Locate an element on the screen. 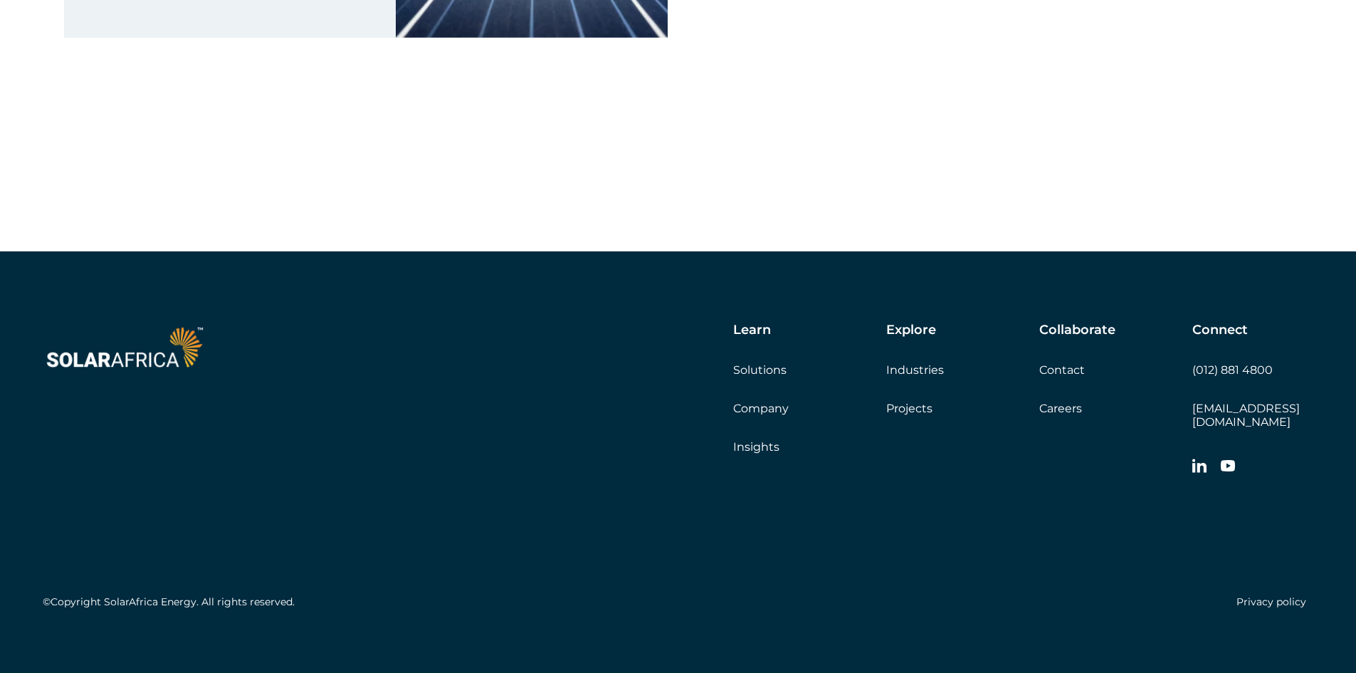 This screenshot has height=673, width=1356. a: Contact is located at coordinates (1062, 369).